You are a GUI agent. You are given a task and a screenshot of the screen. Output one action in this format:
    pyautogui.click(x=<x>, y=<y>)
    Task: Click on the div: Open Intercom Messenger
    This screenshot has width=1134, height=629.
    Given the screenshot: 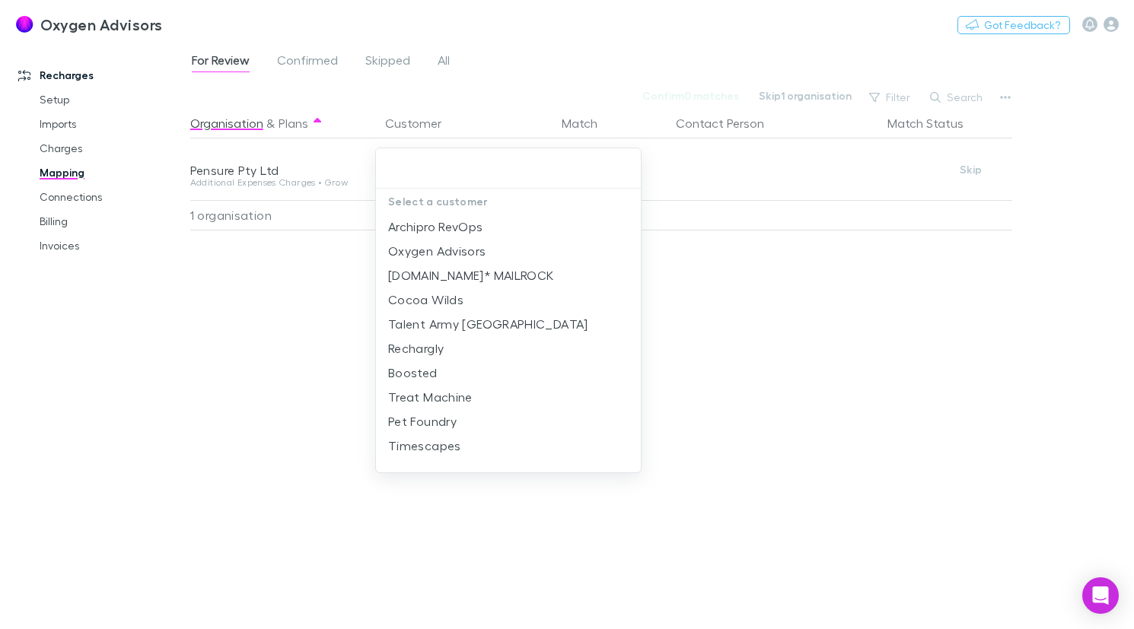 What is the action you would take?
    pyautogui.click(x=1100, y=596)
    